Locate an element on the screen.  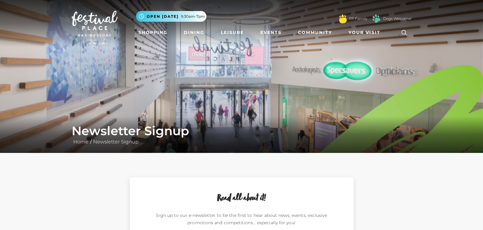
a: Leisure is located at coordinates (232, 32).